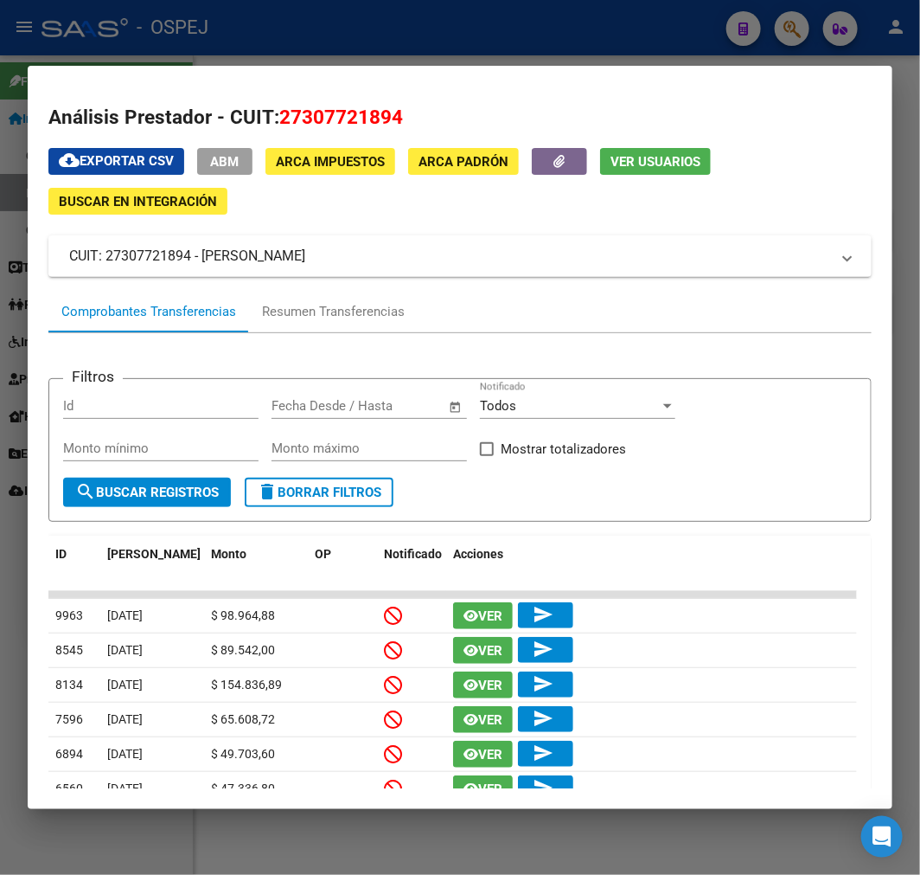 The width and height of the screenshot is (920, 875). Describe the element at coordinates (138, 201) in the screenshot. I see `button: Buscar en Integración` at that location.